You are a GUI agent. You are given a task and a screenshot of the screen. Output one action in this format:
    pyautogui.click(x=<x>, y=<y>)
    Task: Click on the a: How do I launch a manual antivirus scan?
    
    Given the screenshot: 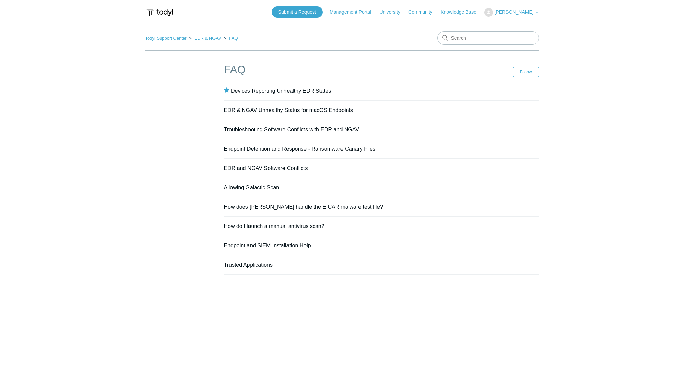 What is the action you would take?
    pyautogui.click(x=274, y=226)
    